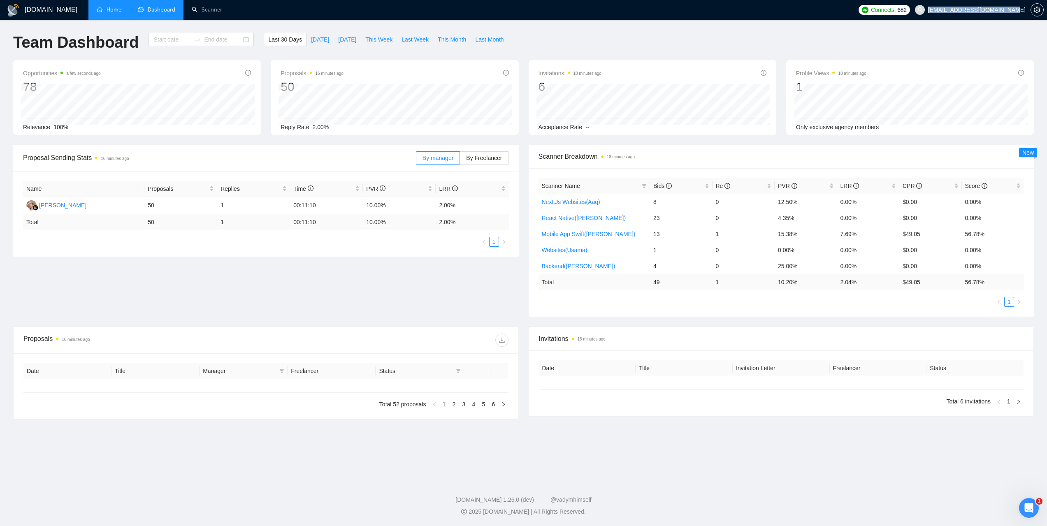  What do you see at coordinates (489, 39) in the screenshot?
I see `span: Last Month` at bounding box center [489, 39].